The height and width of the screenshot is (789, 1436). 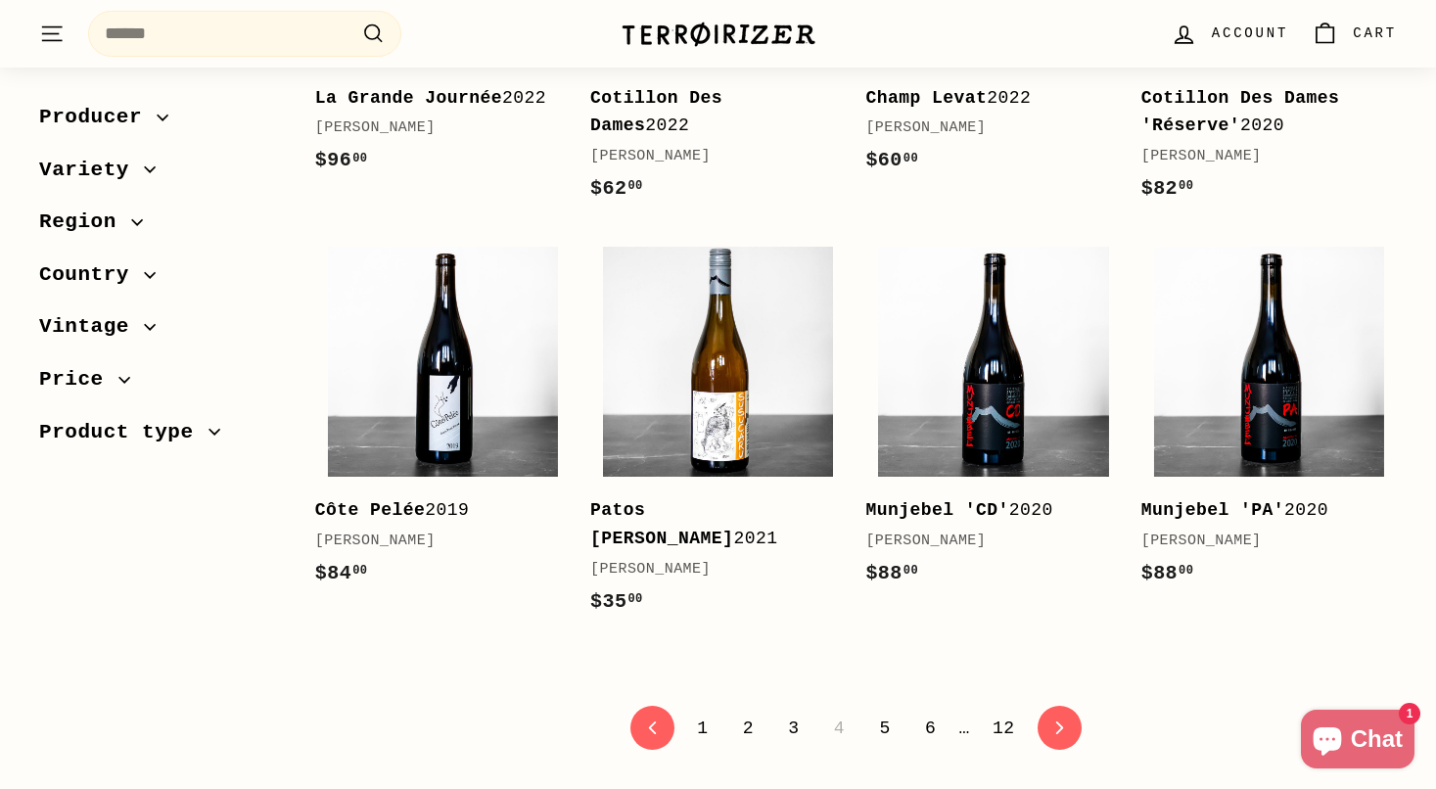 I want to click on a: 2, so click(x=748, y=728).